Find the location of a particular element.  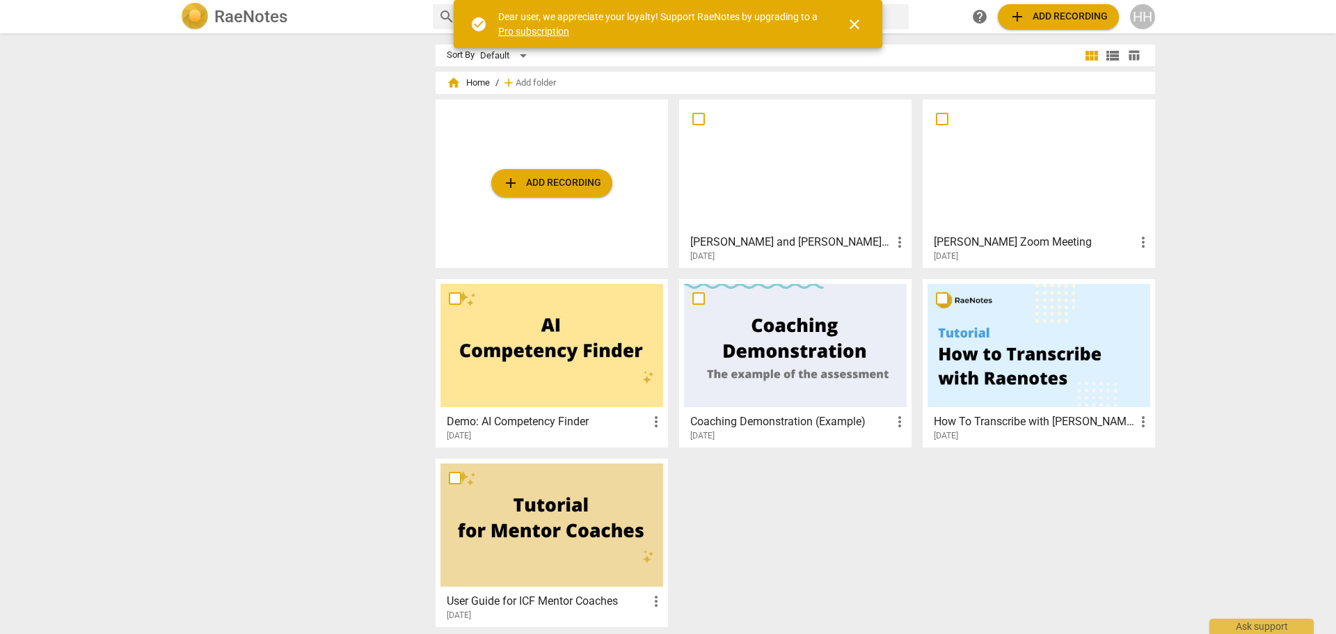

span: check_circle is located at coordinates (479, 24).